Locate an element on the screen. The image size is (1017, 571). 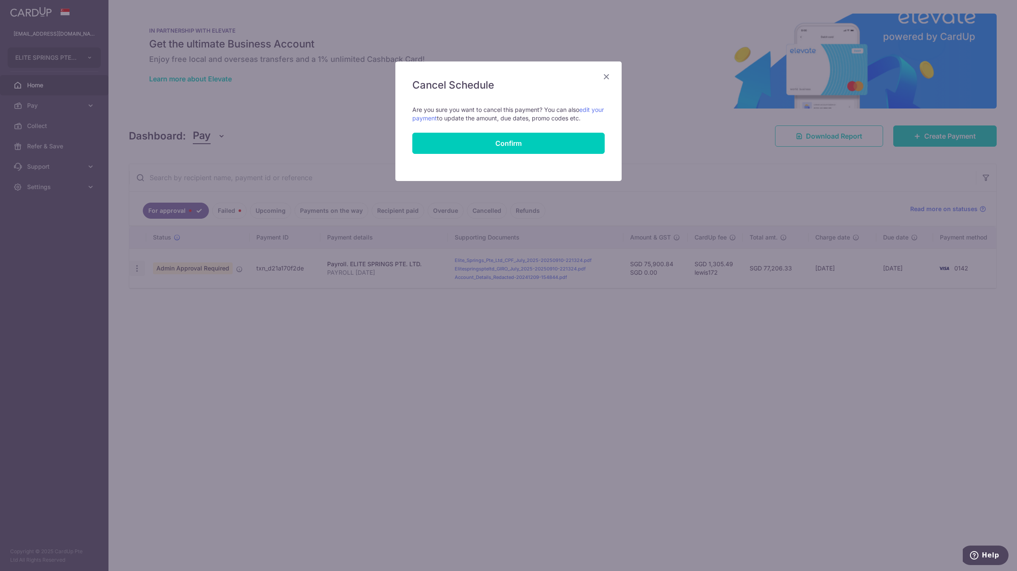
p: Are you sure you want to cancel this payment? You can also to update the amount, due dates, promo... is located at coordinates (508, 114).